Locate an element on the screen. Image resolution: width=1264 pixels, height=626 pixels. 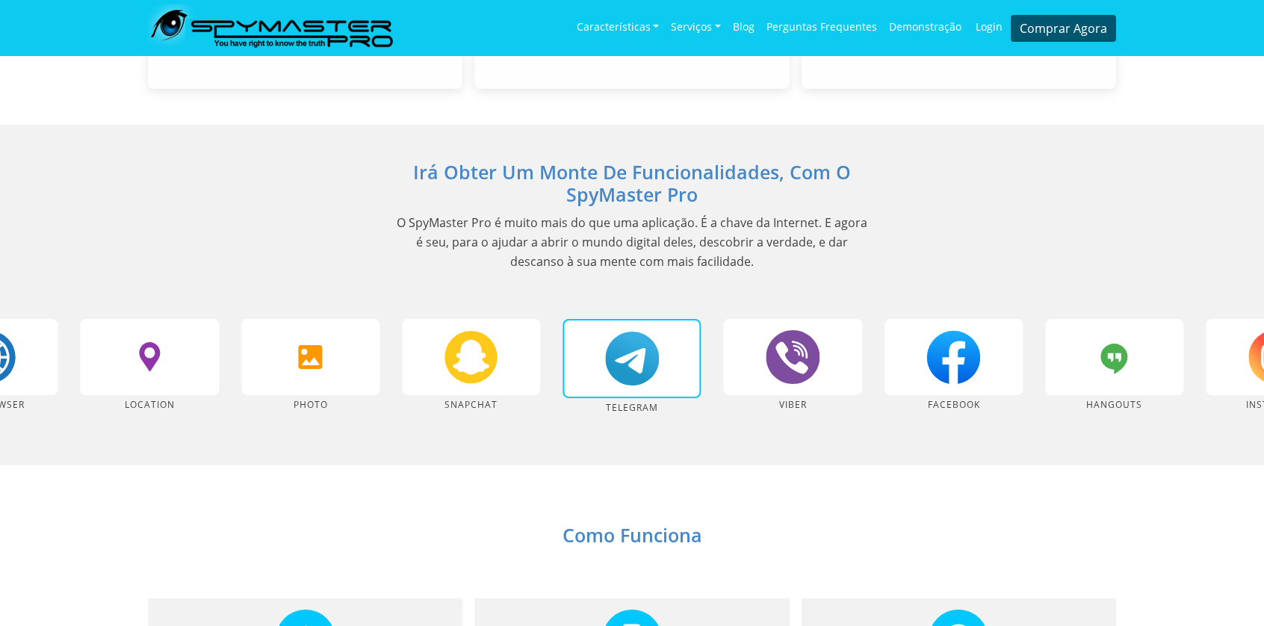
img: photo.svg is located at coordinates (311, 357).